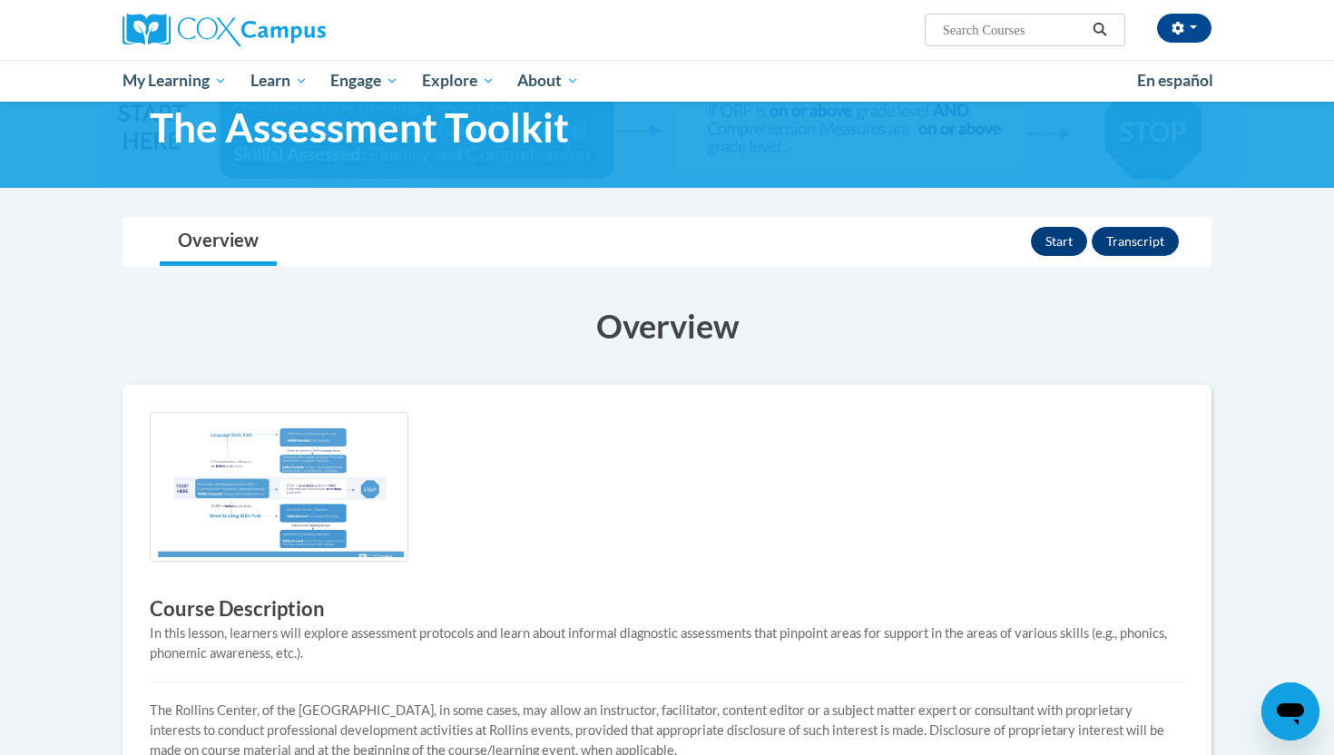 Image resolution: width=1334 pixels, height=755 pixels. What do you see at coordinates (458, 81) in the screenshot?
I see `span: Explore` at bounding box center [458, 81].